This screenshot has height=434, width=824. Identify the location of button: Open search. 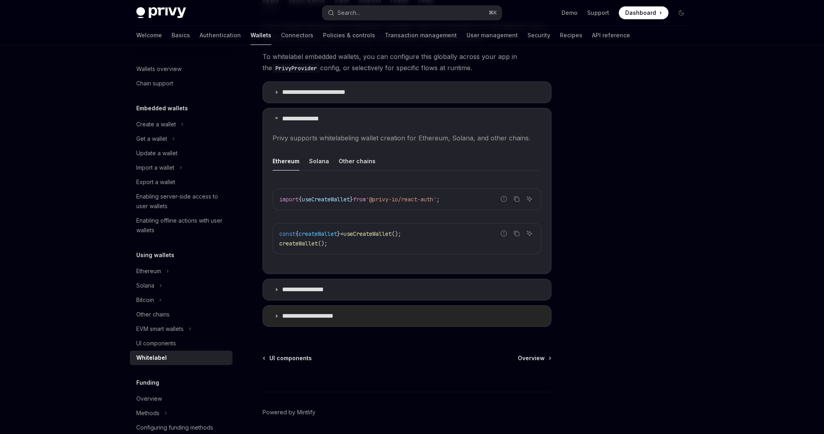
(412, 13).